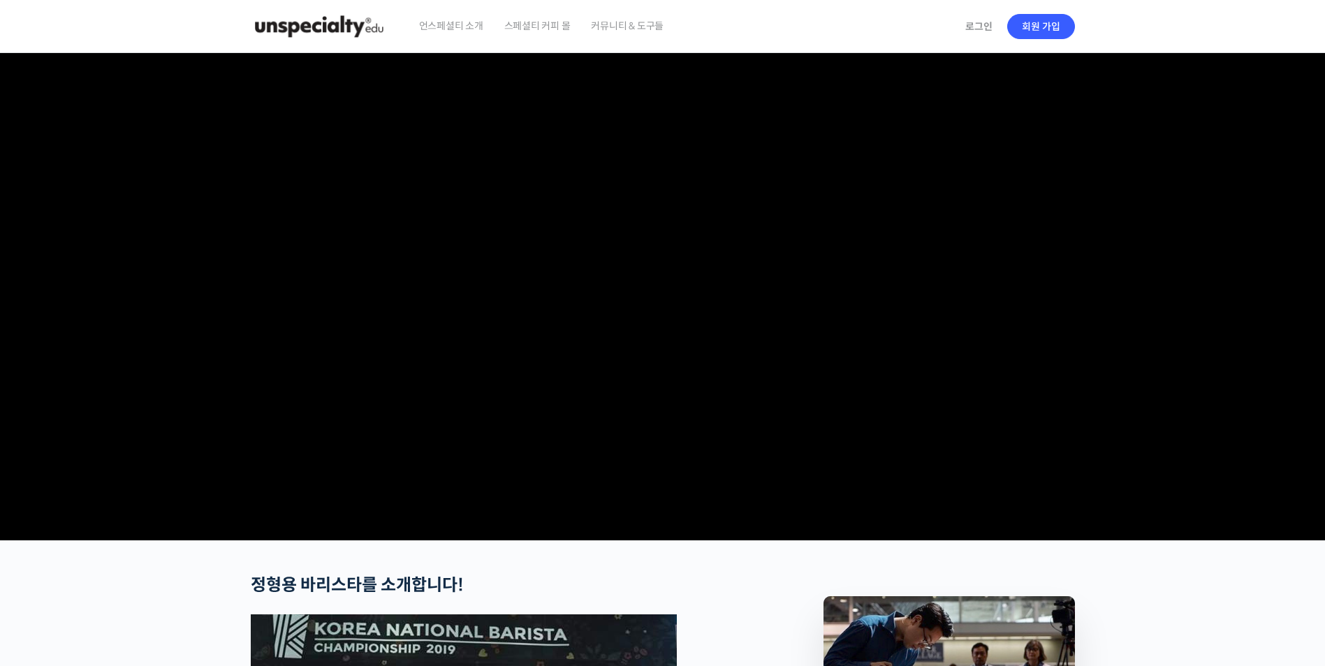 The width and height of the screenshot is (1325, 666). I want to click on a: 회원 가입, so click(1041, 27).